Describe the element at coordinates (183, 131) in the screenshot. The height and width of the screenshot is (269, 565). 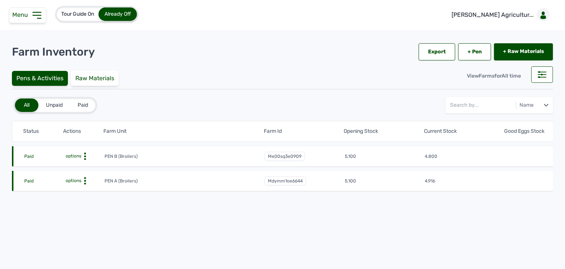
I see `th: Farm Unit` at that location.